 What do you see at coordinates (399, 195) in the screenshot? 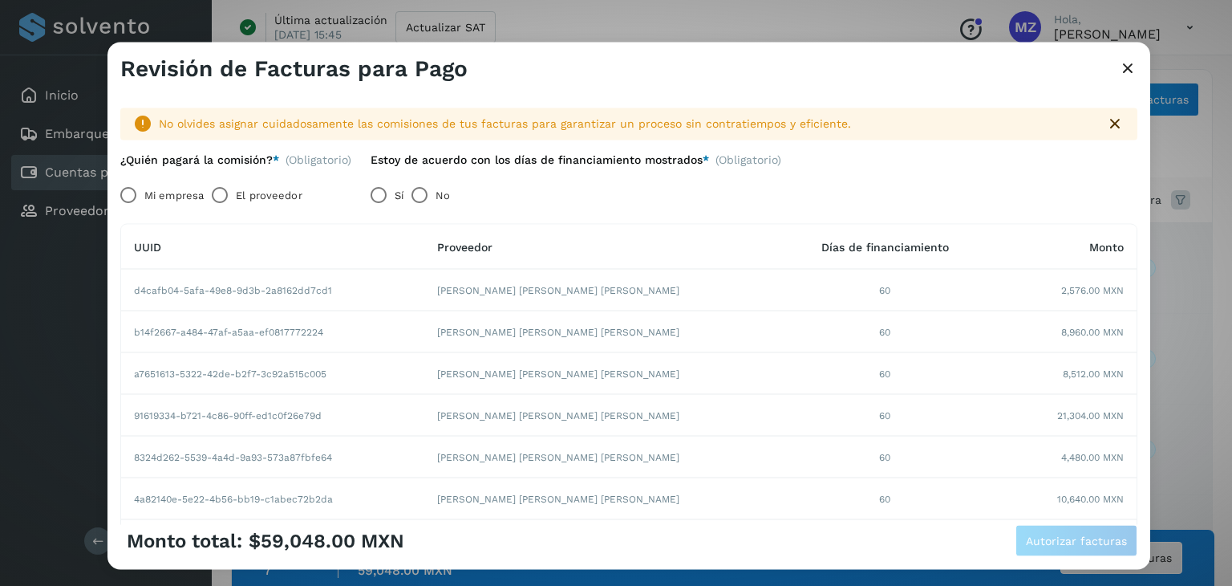
I see `label: Sí` at bounding box center [399, 195].